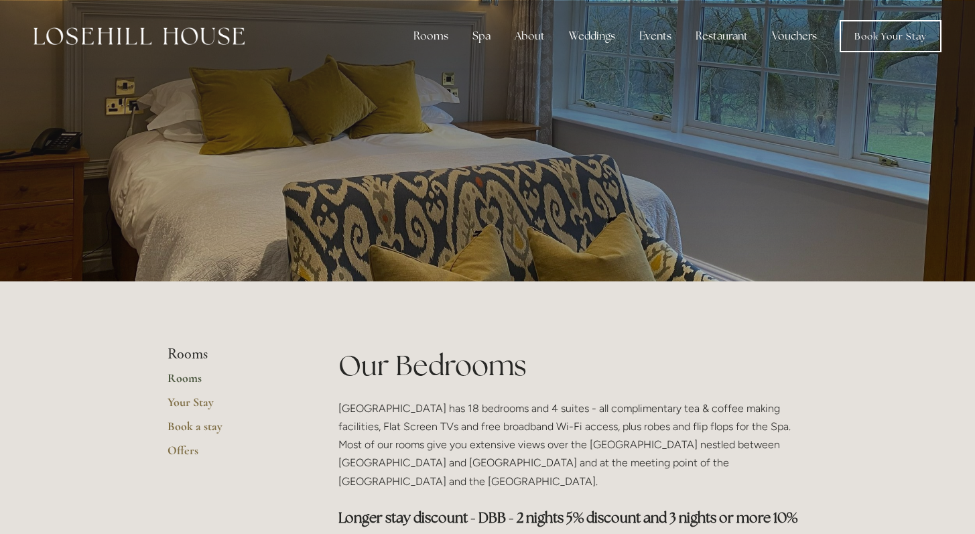  I want to click on div: Rooms, so click(431, 36).